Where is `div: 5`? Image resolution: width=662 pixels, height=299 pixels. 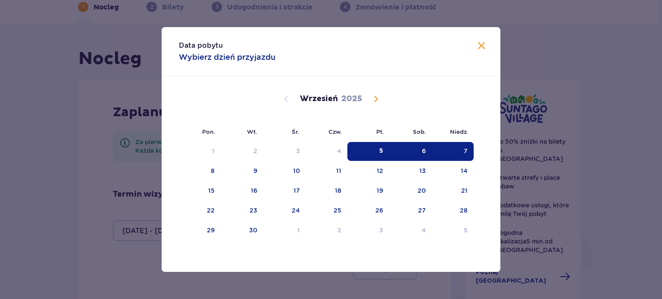
div: 5 is located at coordinates (381, 151).